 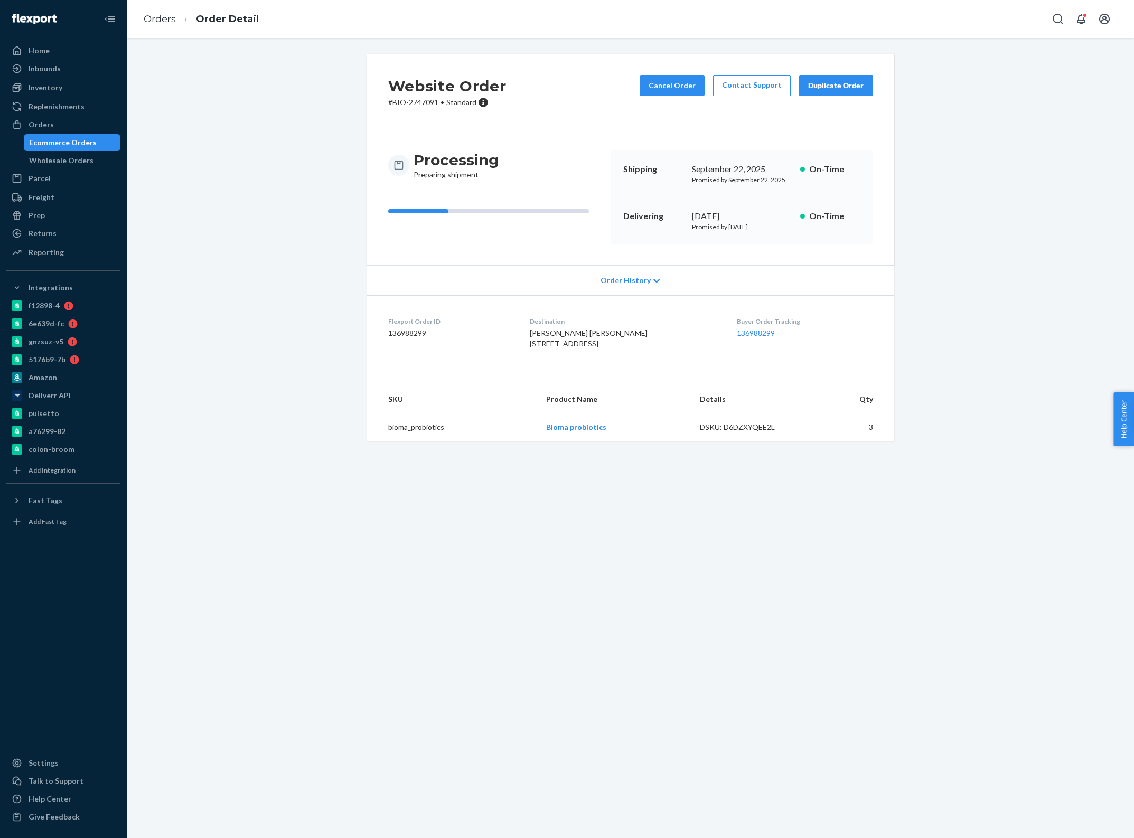 What do you see at coordinates (625, 321) in the screenshot?
I see `dt: Destination` at bounding box center [625, 321].